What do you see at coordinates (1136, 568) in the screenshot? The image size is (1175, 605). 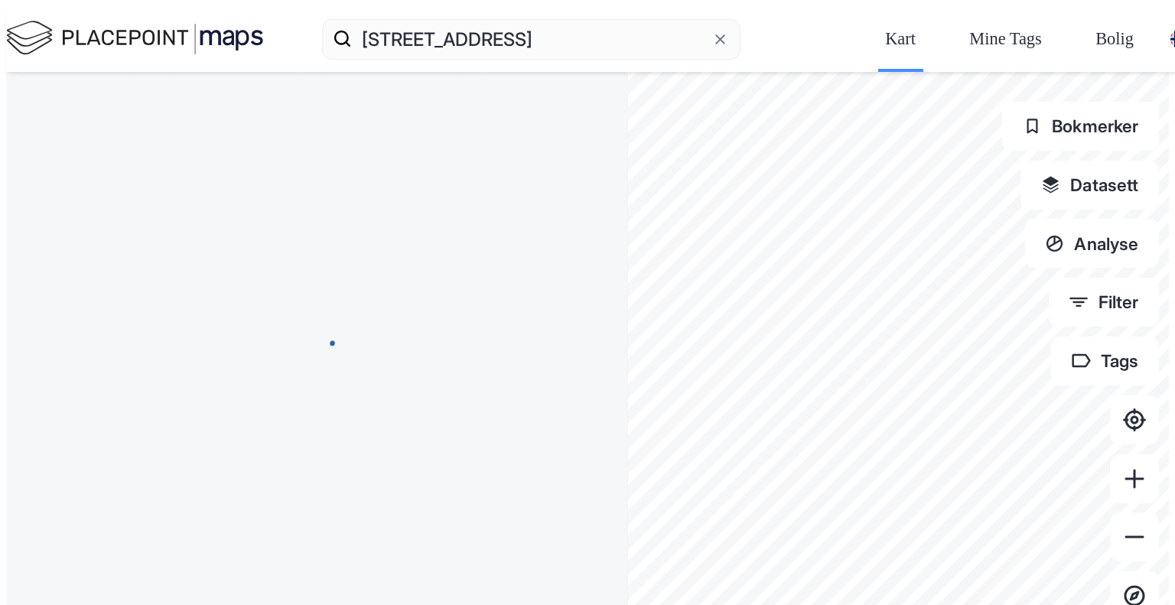 I see `div: Kontrollprogram for chat` at bounding box center [1136, 568].